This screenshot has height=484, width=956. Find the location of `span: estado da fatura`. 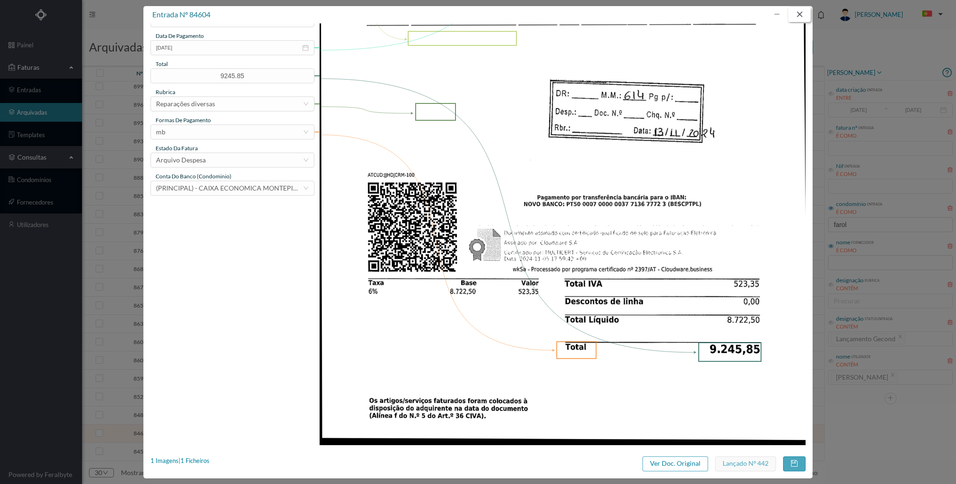

span: estado da fatura is located at coordinates (177, 148).